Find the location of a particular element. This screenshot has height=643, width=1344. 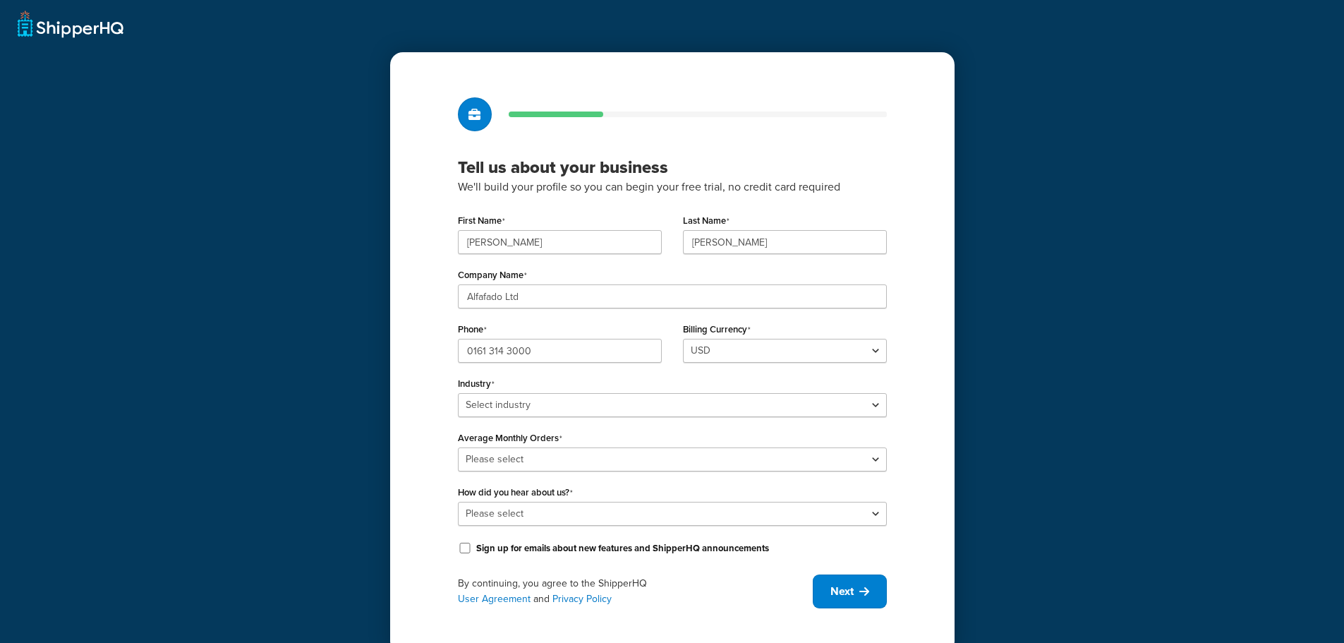

label: Billing Currency is located at coordinates (717, 329).